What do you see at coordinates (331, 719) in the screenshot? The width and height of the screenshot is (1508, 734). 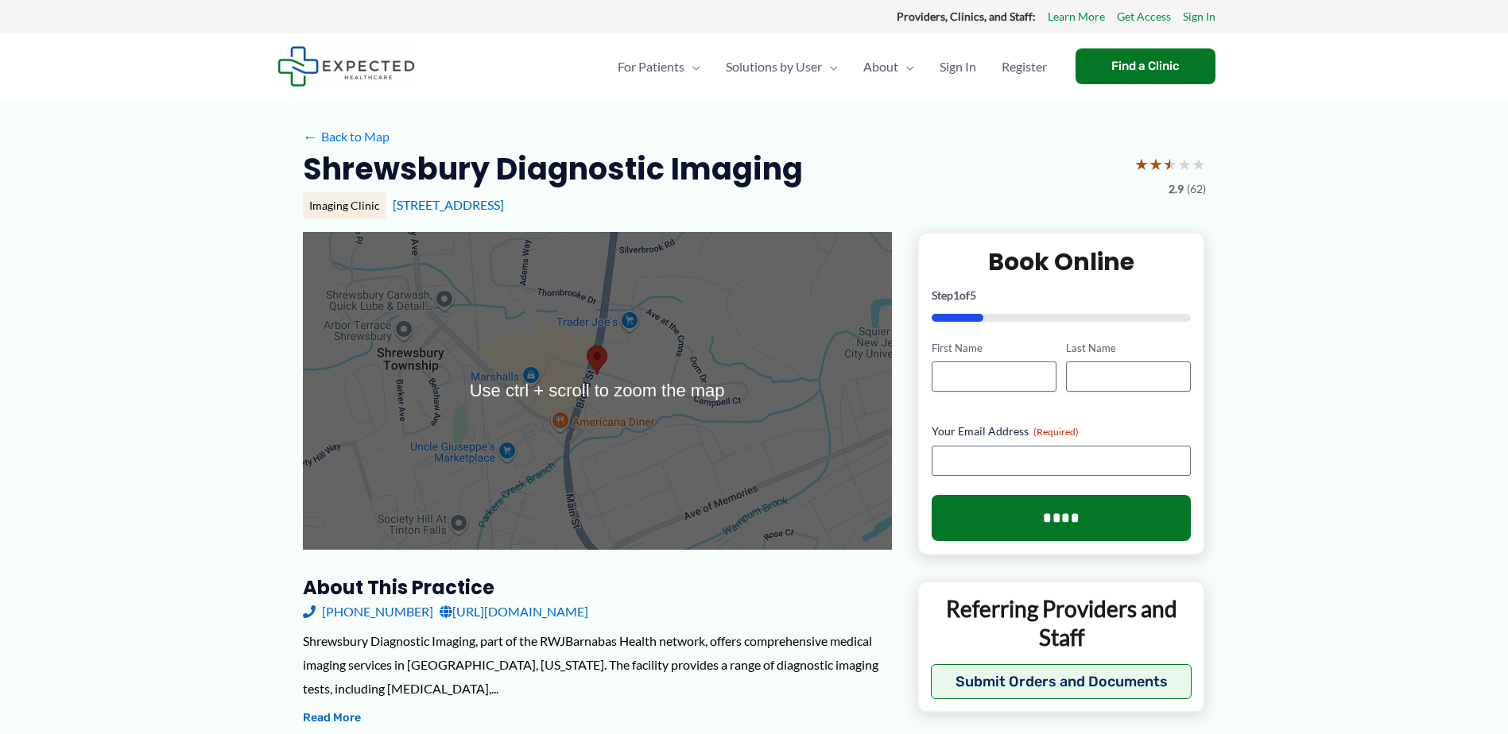 I see `button: Read More` at bounding box center [331, 719].